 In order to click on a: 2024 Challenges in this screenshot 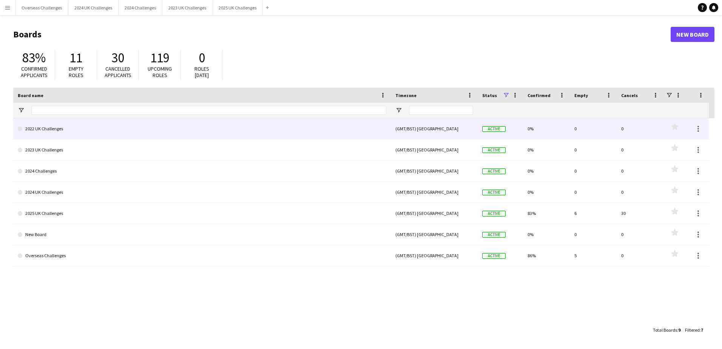, I will do `click(202, 171)`.